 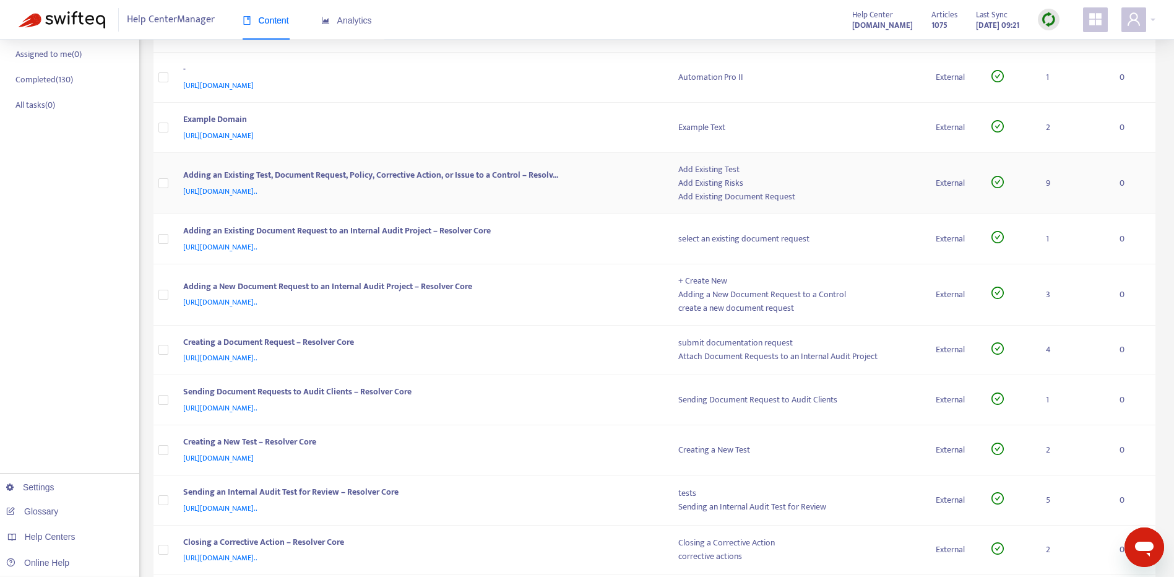 I want to click on div: Adding a New Document Request to a Control, so click(x=797, y=295).